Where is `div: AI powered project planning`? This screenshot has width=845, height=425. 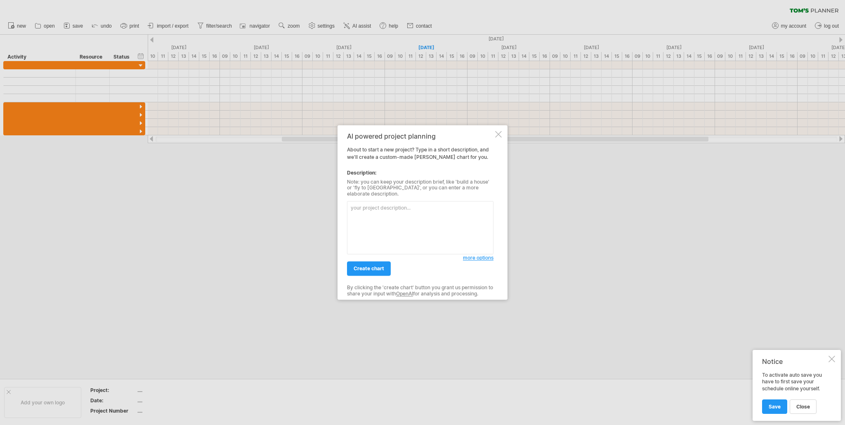
div: AI powered project planning is located at coordinates (420, 136).